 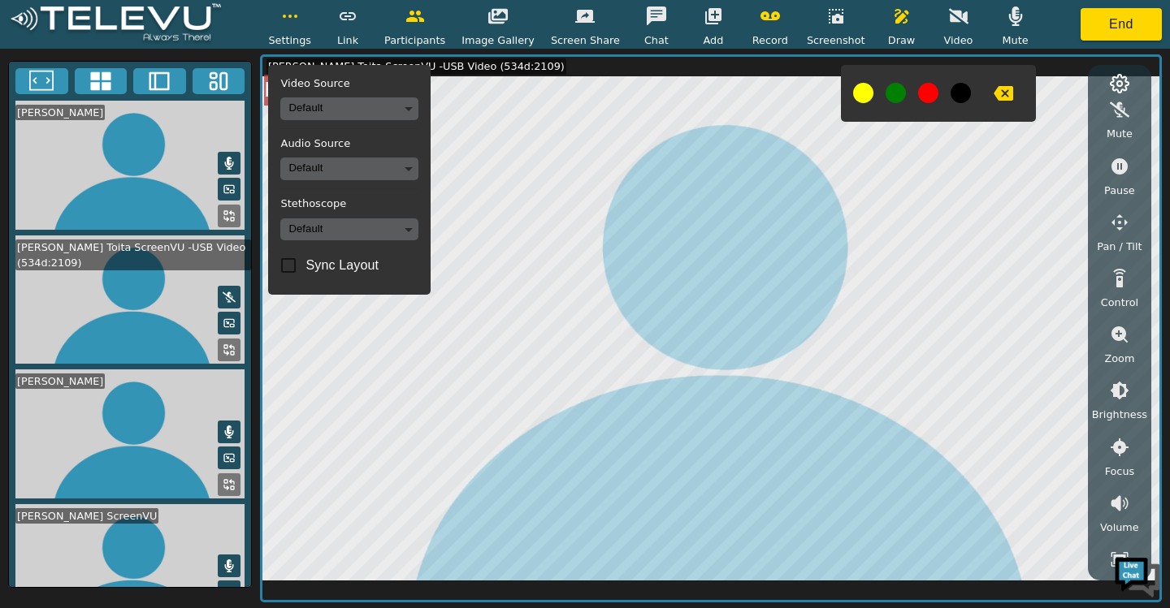 I want to click on span: Settings, so click(x=289, y=40).